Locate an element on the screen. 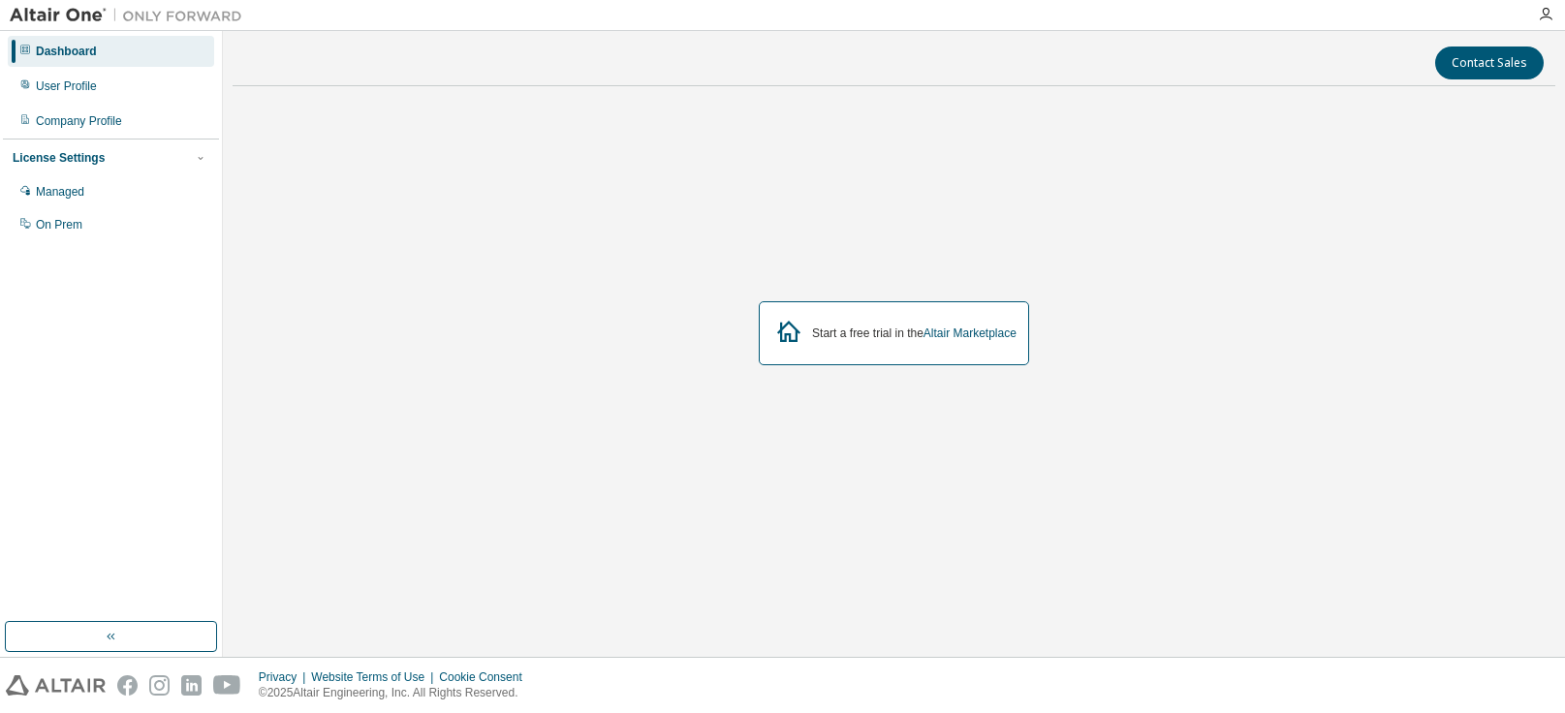  a: Altair Marketplace is located at coordinates (970, 333).